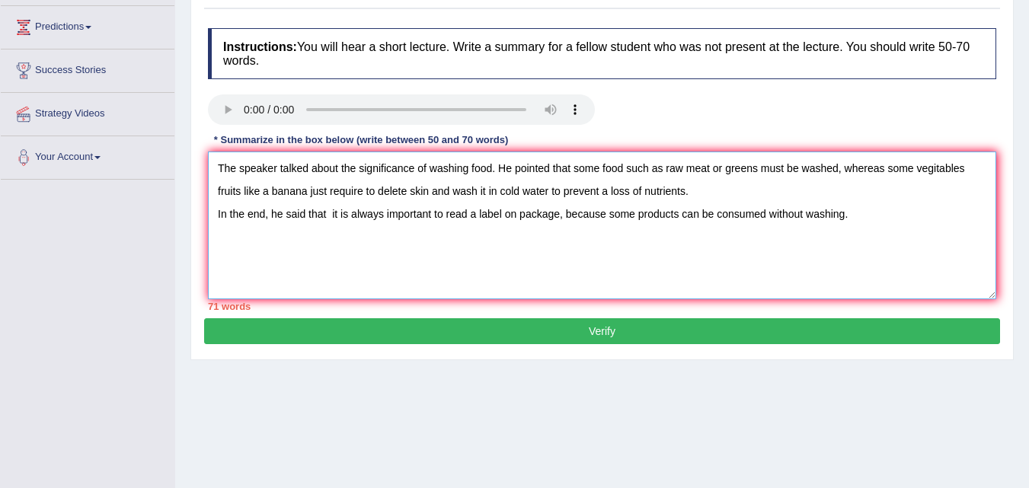 Image resolution: width=1029 pixels, height=488 pixels. Describe the element at coordinates (260, 46) in the screenshot. I see `b: Instructions:` at that location.